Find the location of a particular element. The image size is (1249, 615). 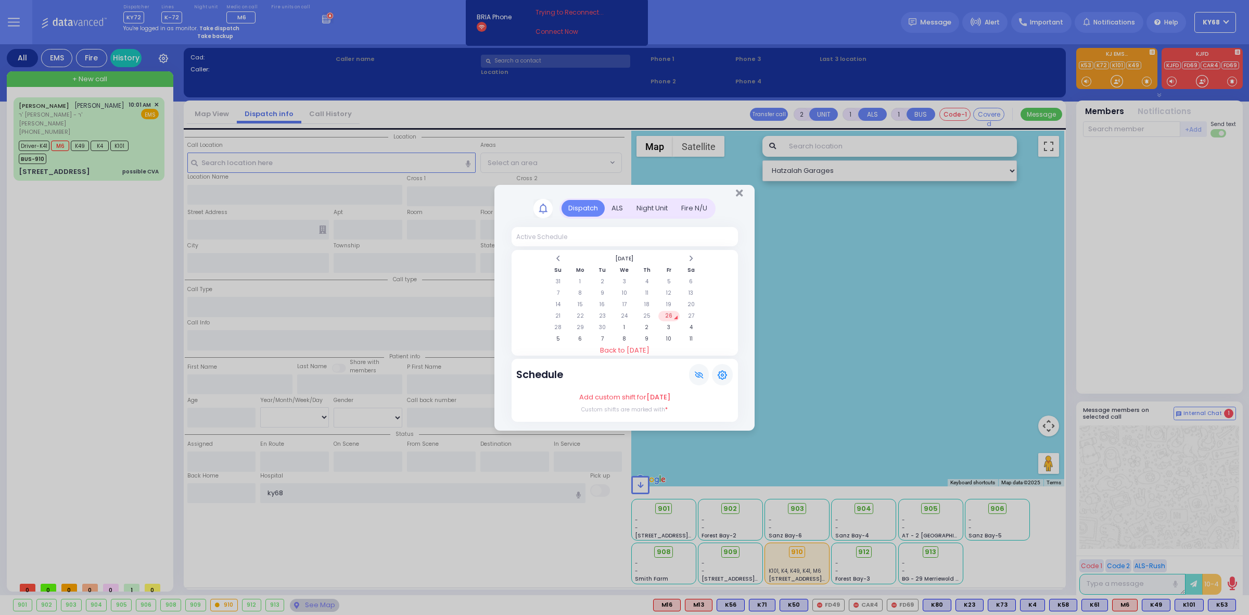

td: 14 is located at coordinates (558, 304).